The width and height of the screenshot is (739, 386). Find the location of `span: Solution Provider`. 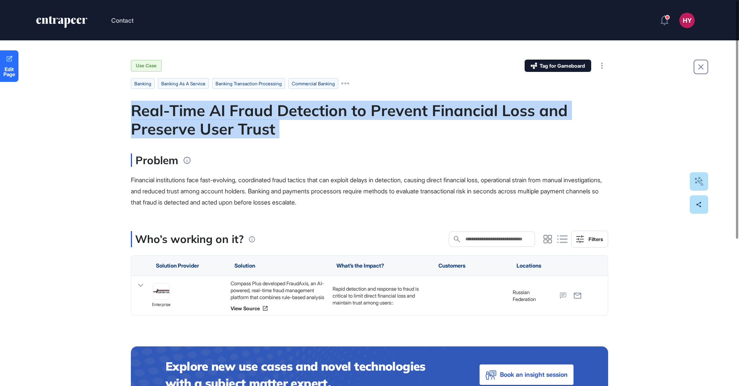

span: Solution Provider is located at coordinates (177, 266).